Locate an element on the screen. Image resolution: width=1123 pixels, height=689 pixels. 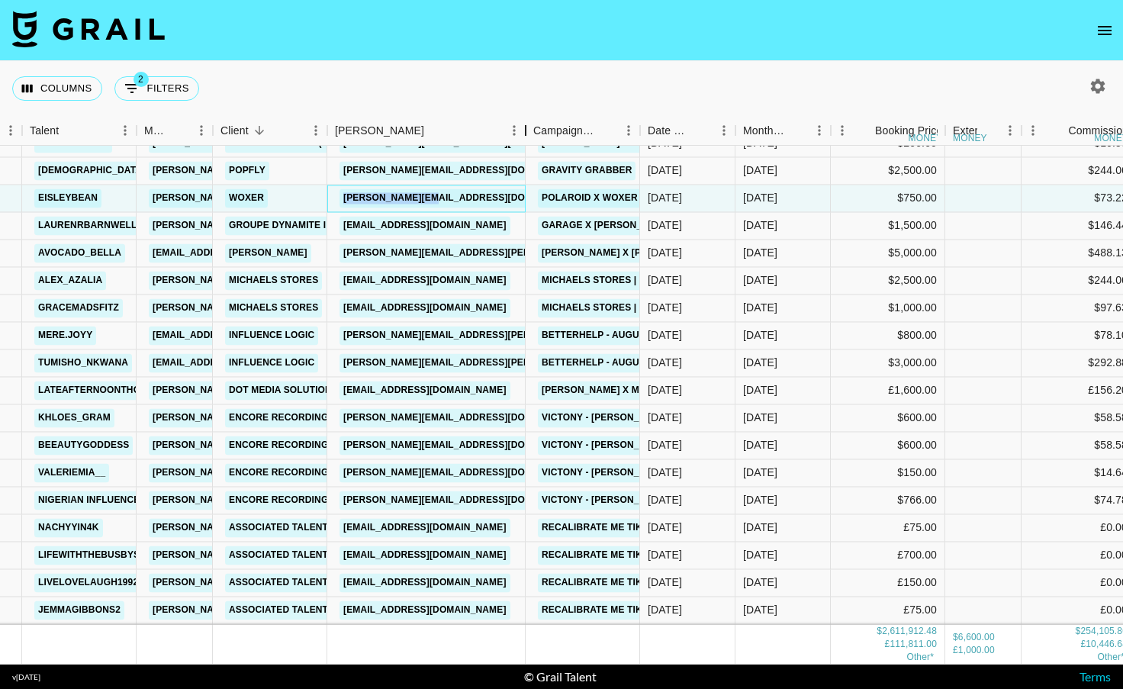
a: Terms is located at coordinates (1095, 676).